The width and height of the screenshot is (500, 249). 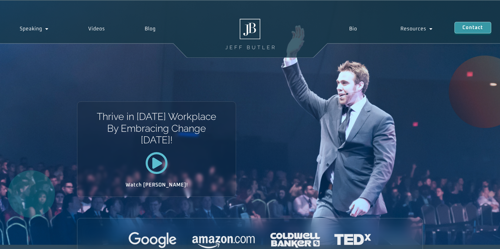 What do you see at coordinates (97, 29) in the screenshot?
I see `a: Videos` at bounding box center [97, 29].